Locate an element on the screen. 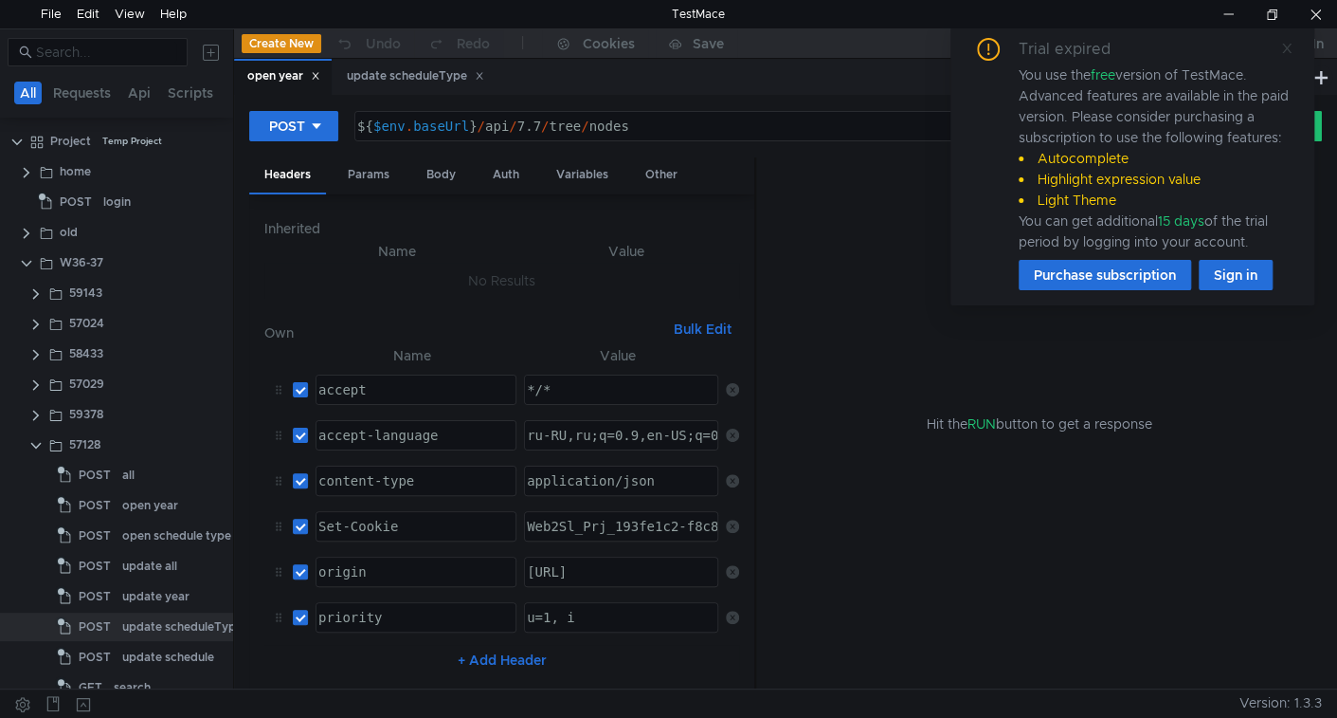 The image size is (1337, 718). div: 59378 is located at coordinates (86, 414).